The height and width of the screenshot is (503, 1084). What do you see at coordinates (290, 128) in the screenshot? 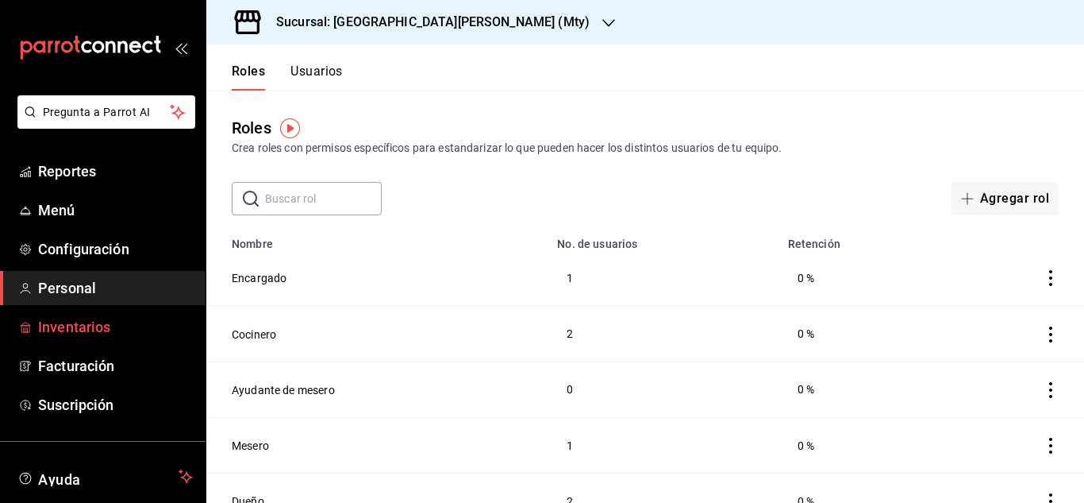
I see `button: Tooltip marker` at bounding box center [290, 128].